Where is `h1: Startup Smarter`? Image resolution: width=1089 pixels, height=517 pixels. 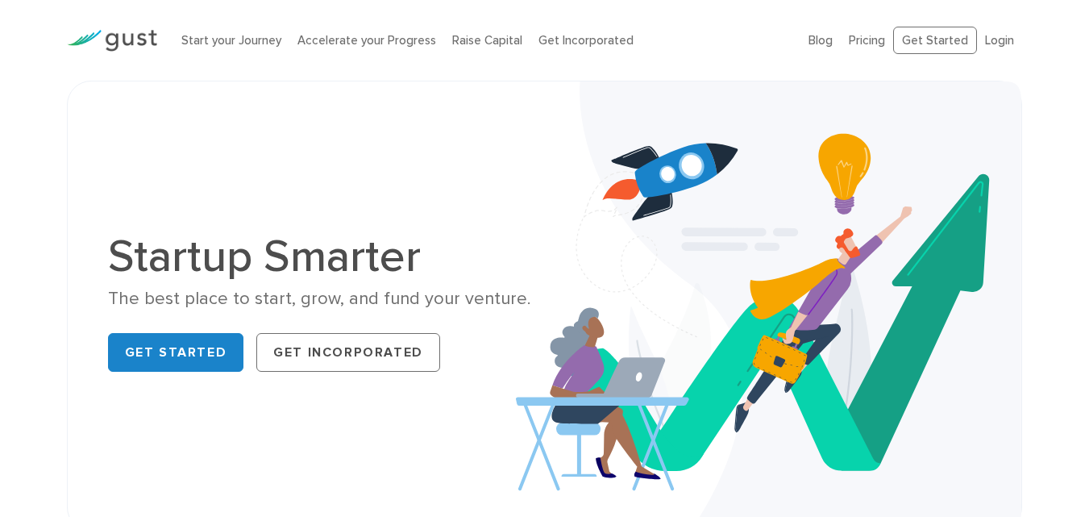
h1: Startup Smarter is located at coordinates (320, 256).